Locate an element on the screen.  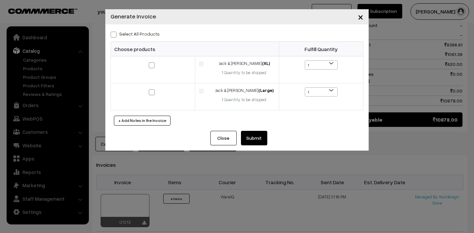
button: Submit is located at coordinates (254, 138).